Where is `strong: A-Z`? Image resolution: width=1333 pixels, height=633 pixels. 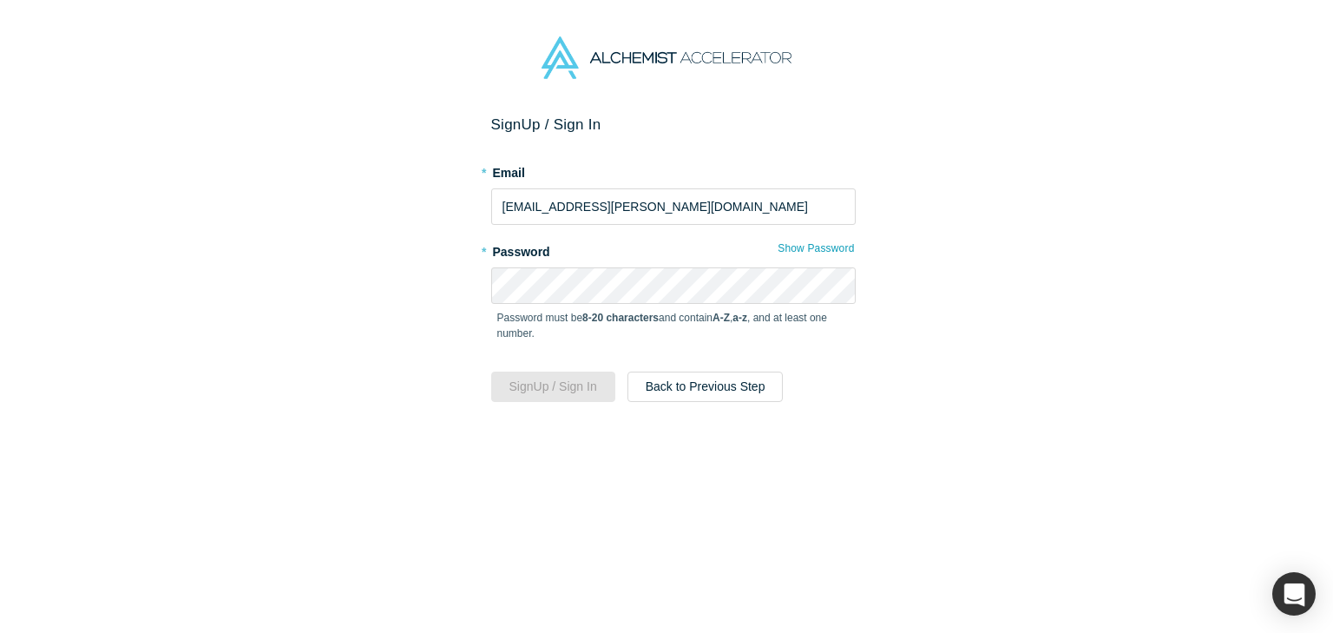 strong: A-Z is located at coordinates (721, 318).